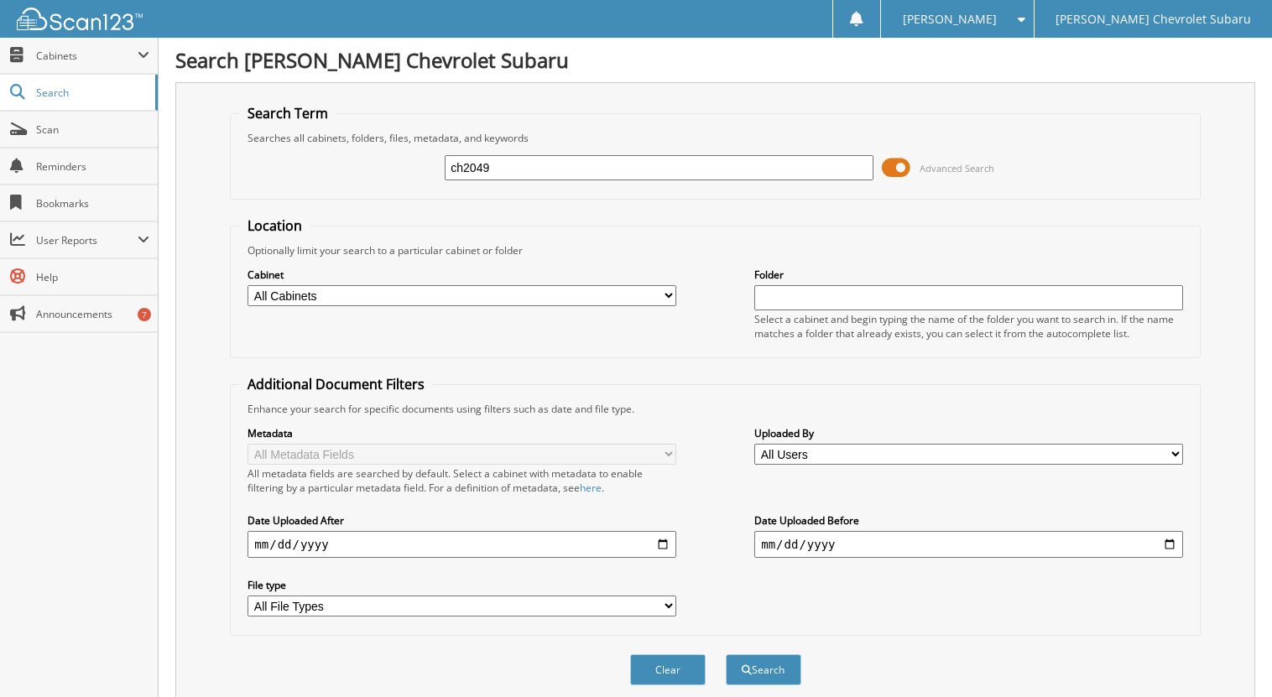 This screenshot has height=697, width=1272. Describe the element at coordinates (92, 314) in the screenshot. I see `span: Announcements` at that location.